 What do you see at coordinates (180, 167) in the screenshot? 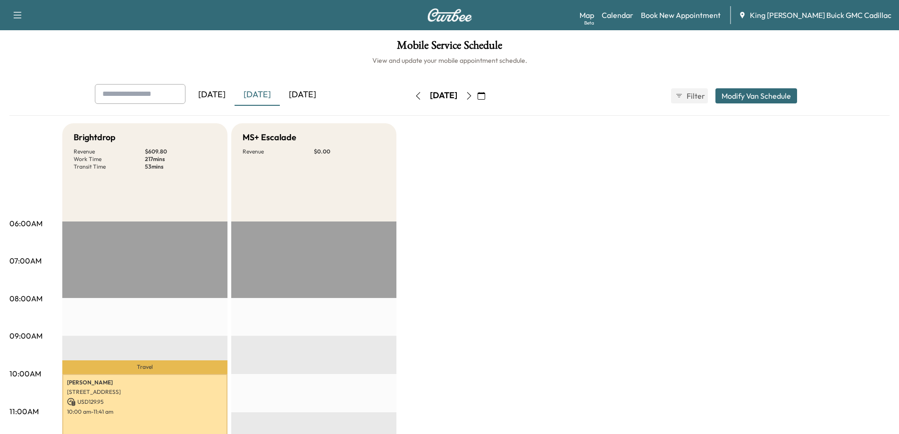
I see `p: 53 mins` at bounding box center [180, 167].